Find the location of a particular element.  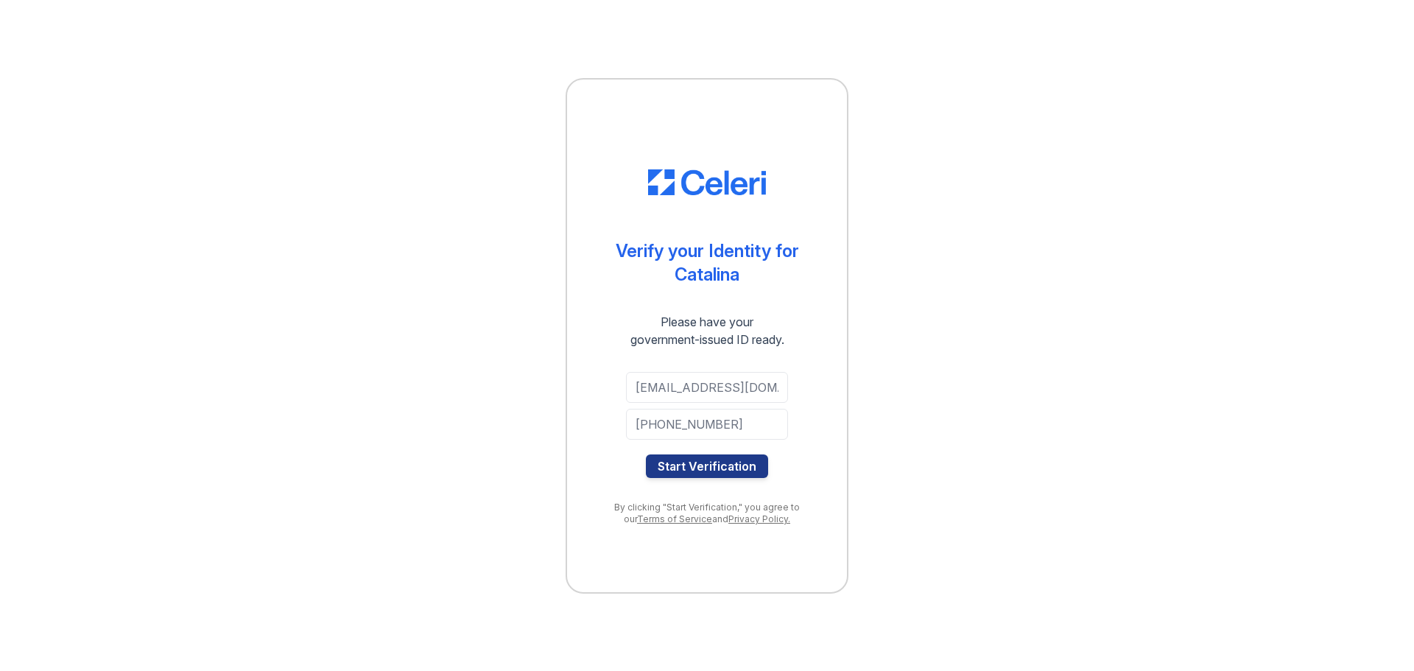

a: Terms of Service is located at coordinates (675, 518).